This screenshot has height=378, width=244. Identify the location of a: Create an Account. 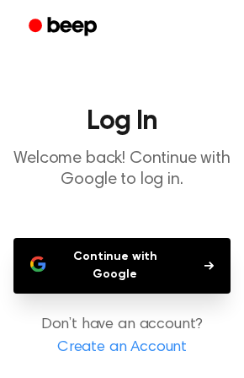
(122, 347).